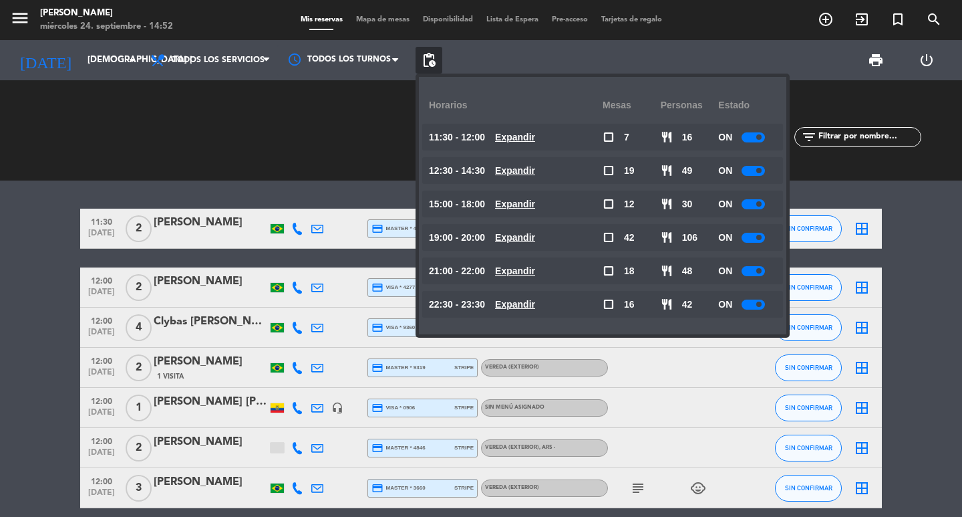 The height and width of the screenshot is (517, 962). What do you see at coordinates (826, 19) in the screenshot?
I see `i: add_circle_outline` at bounding box center [826, 19].